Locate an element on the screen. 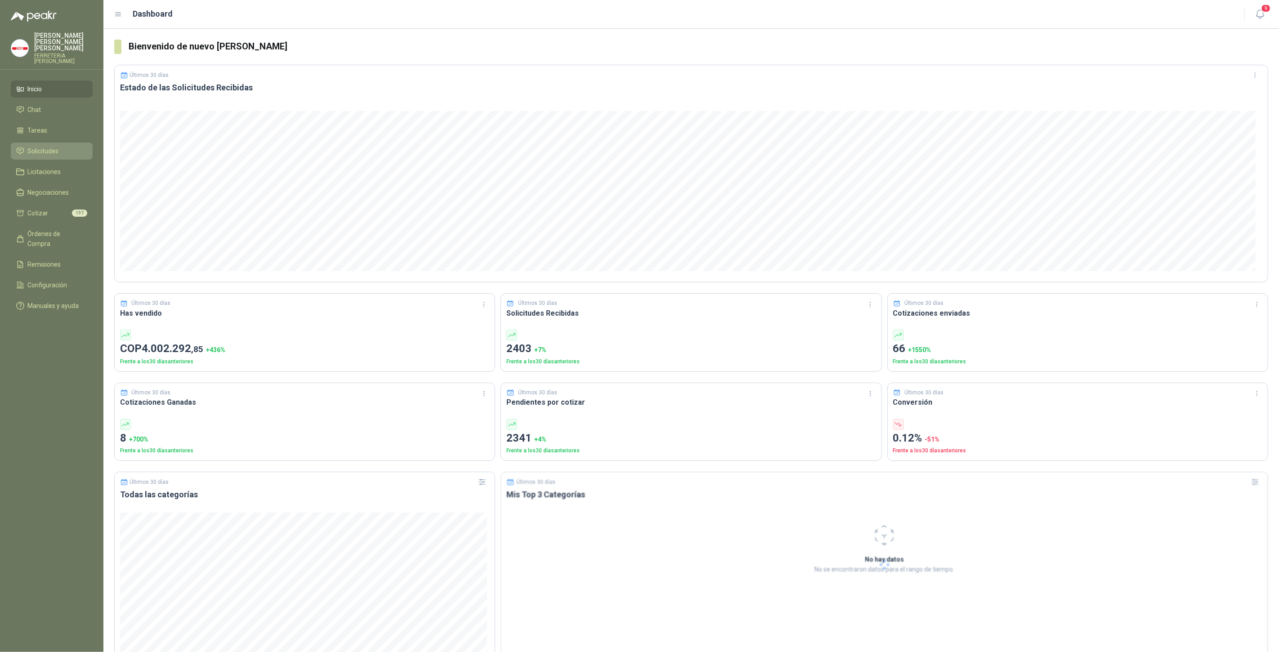 The height and width of the screenshot is (652, 1279). span: 4.002.292 is located at coordinates (172, 349).